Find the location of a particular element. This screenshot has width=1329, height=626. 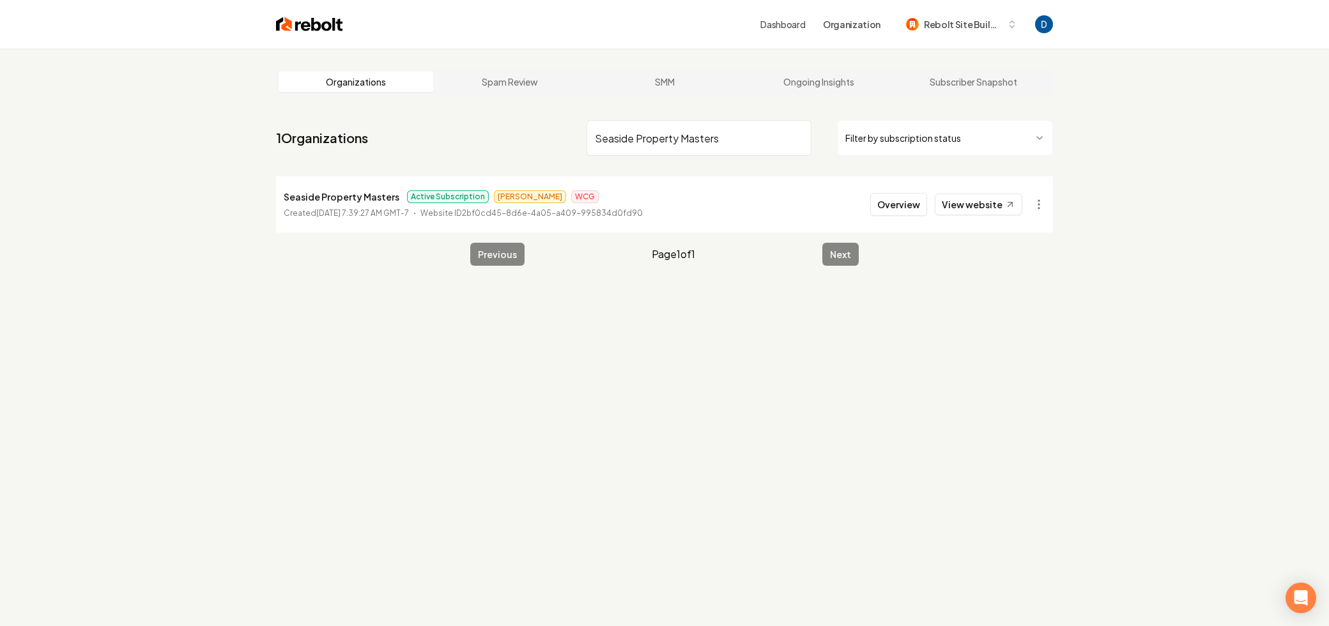

p: Seaside Property Masters is located at coordinates (341, 197).